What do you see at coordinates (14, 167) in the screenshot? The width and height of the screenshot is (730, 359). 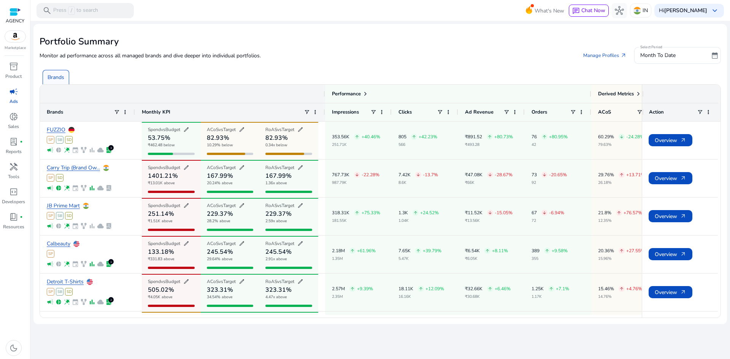 I see `span: handyman` at bounding box center [14, 167].